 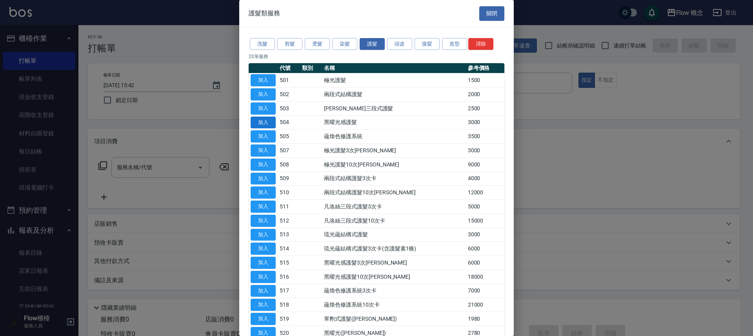 I want to click on button: 染髮, so click(x=345, y=44).